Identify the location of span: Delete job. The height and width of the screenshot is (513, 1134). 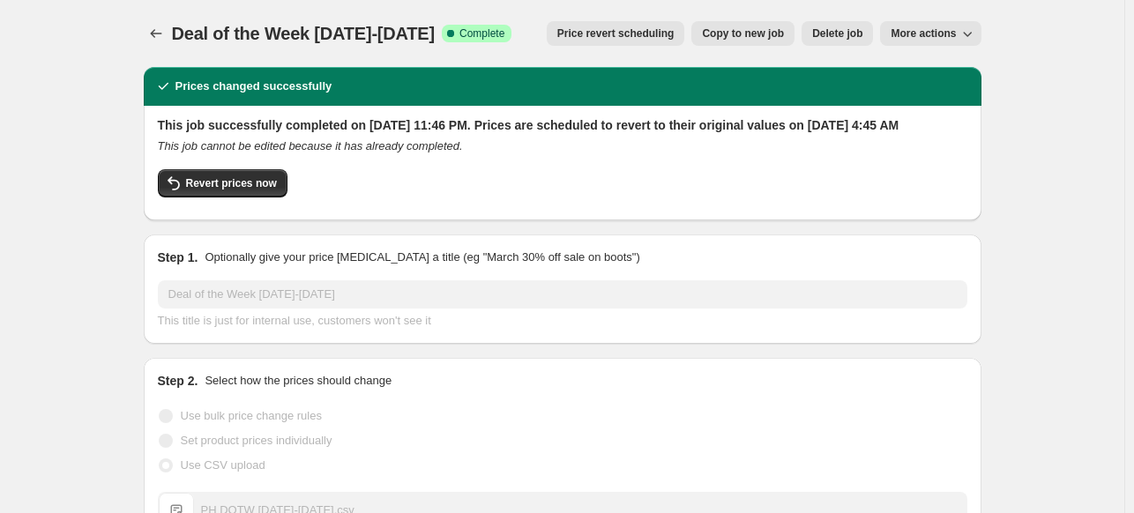
(837, 33).